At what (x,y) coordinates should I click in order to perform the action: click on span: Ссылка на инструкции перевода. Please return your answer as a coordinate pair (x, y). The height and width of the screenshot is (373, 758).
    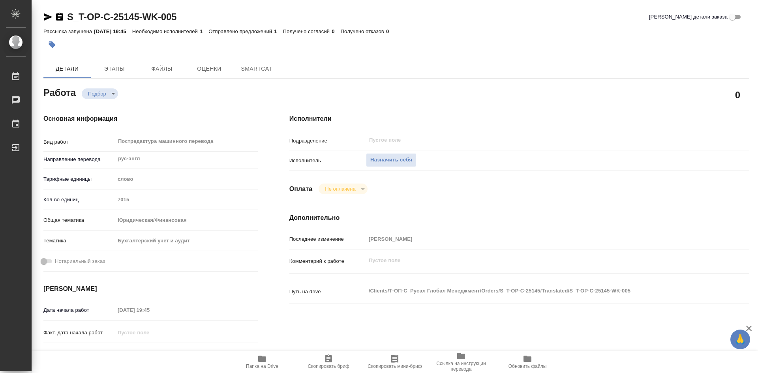
    Looking at the image, I should click on (461, 366).